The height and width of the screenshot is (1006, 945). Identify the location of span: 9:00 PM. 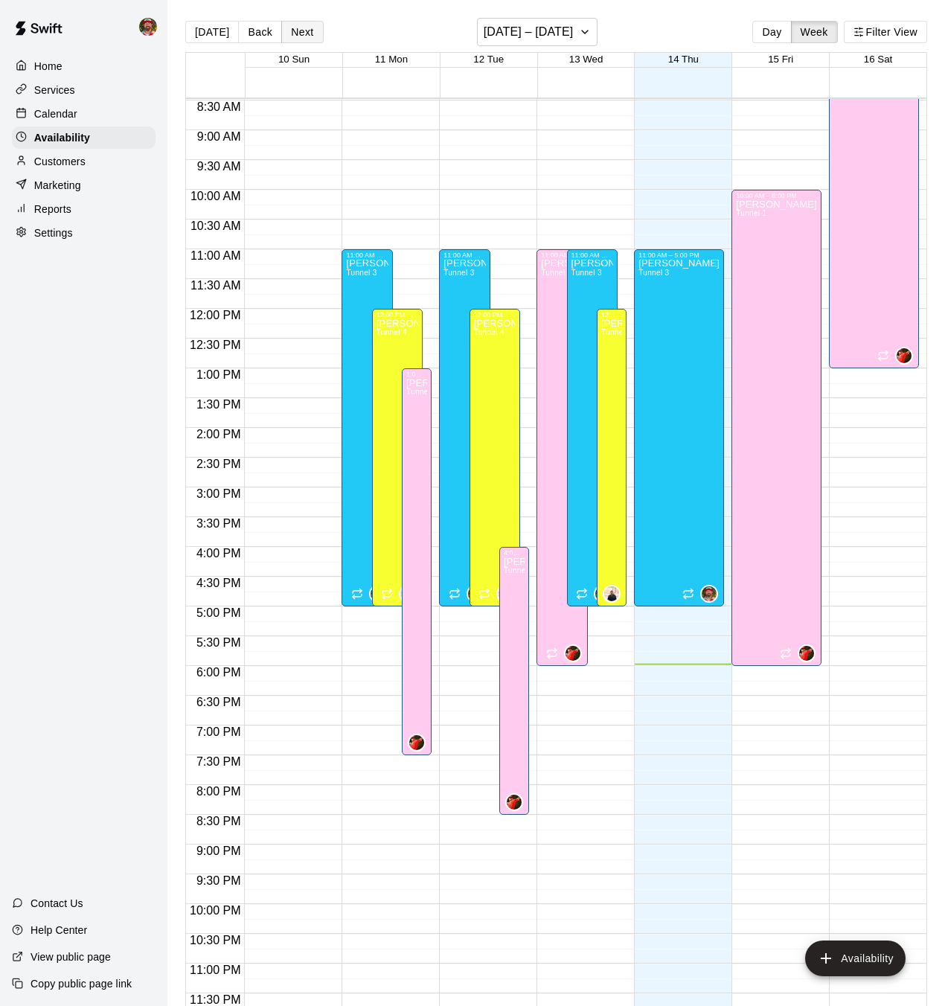
(219, 851).